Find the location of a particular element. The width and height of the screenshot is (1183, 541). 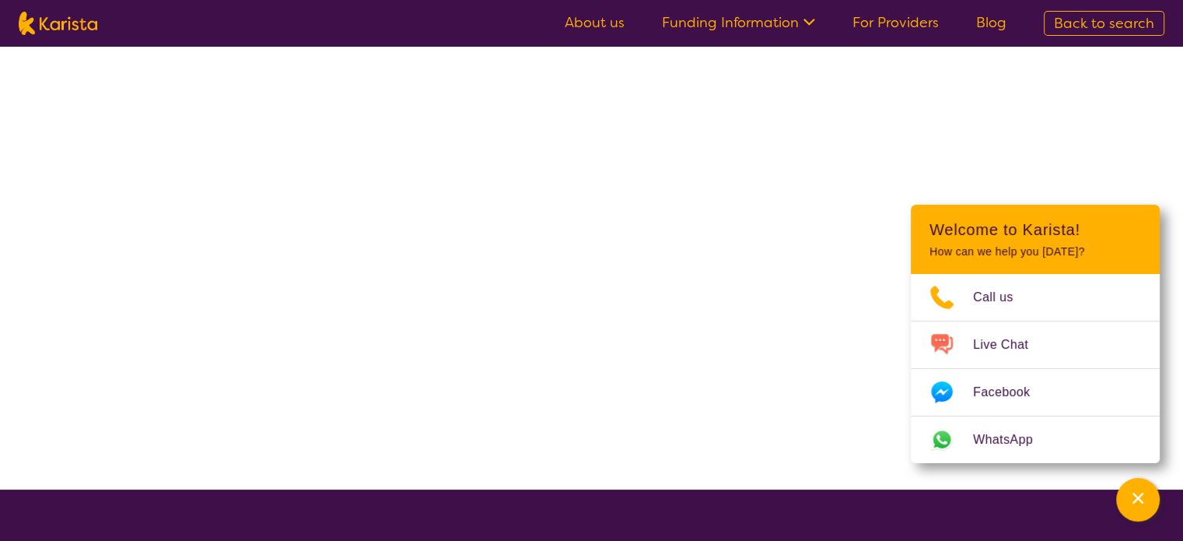

ul: Choose channel is located at coordinates (1035, 368).